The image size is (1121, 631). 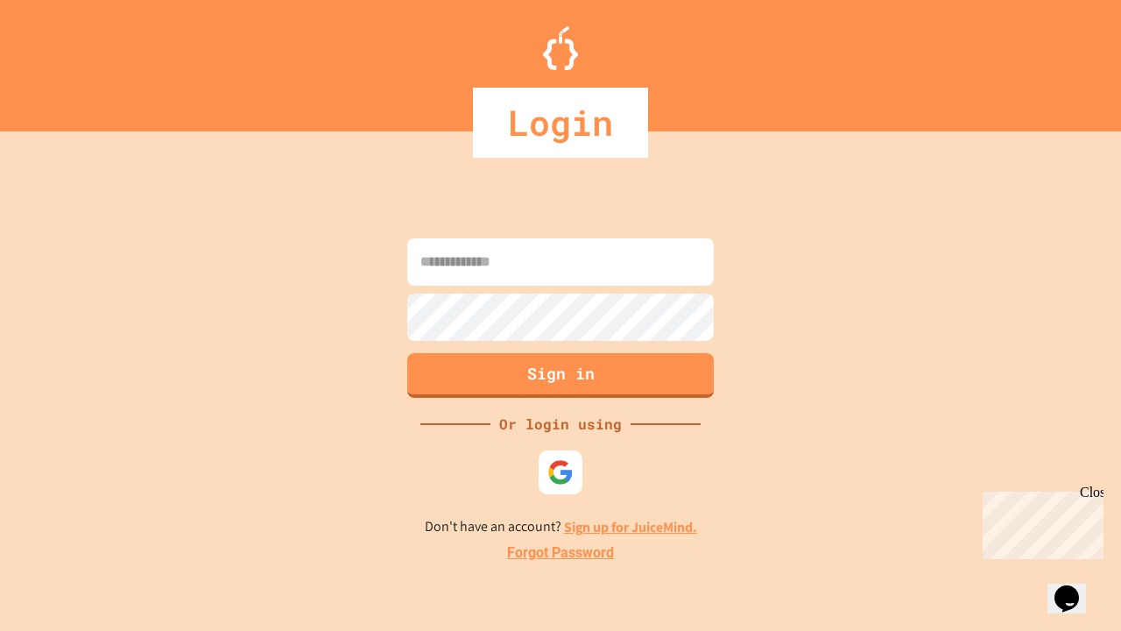 What do you see at coordinates (561, 48) in the screenshot?
I see `img: Logo.svg` at bounding box center [561, 48].